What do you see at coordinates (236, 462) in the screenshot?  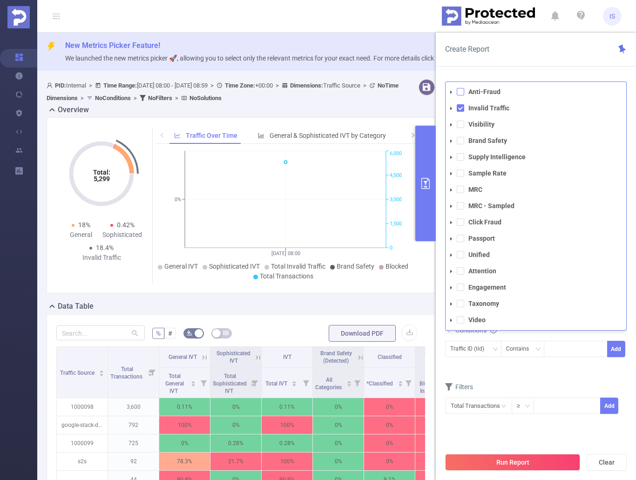 I see `p: 21.7%` at bounding box center [236, 462].